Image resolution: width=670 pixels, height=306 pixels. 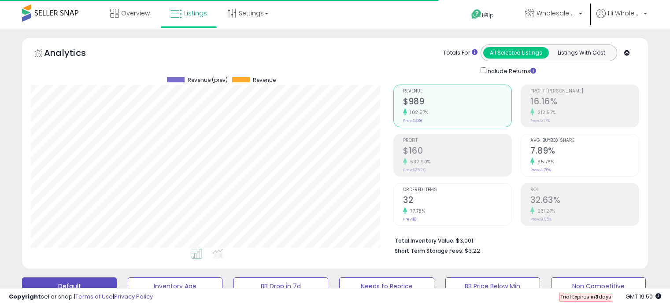 What do you see at coordinates (416, 211) in the screenshot?
I see `small: 77.78%` at bounding box center [416, 211].